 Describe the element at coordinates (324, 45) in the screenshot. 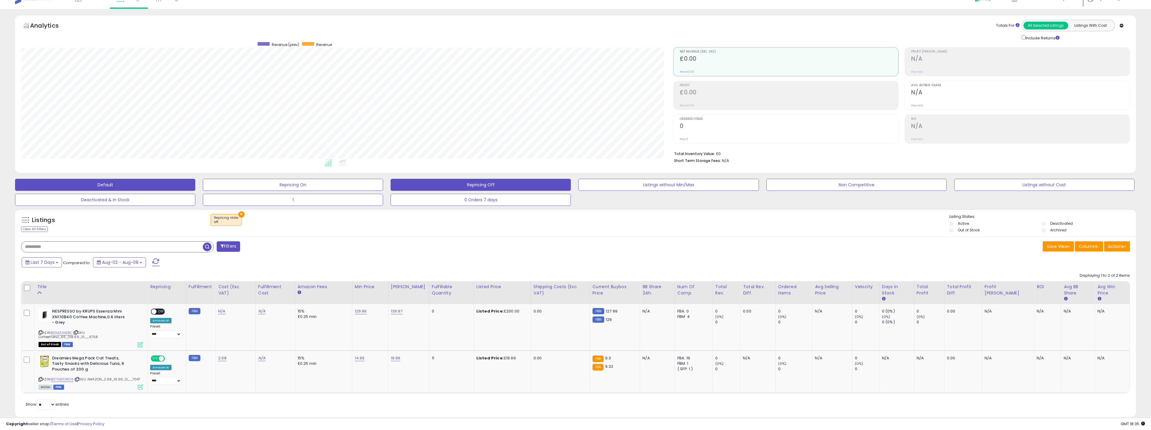

I see `span: Revenue` at that location.